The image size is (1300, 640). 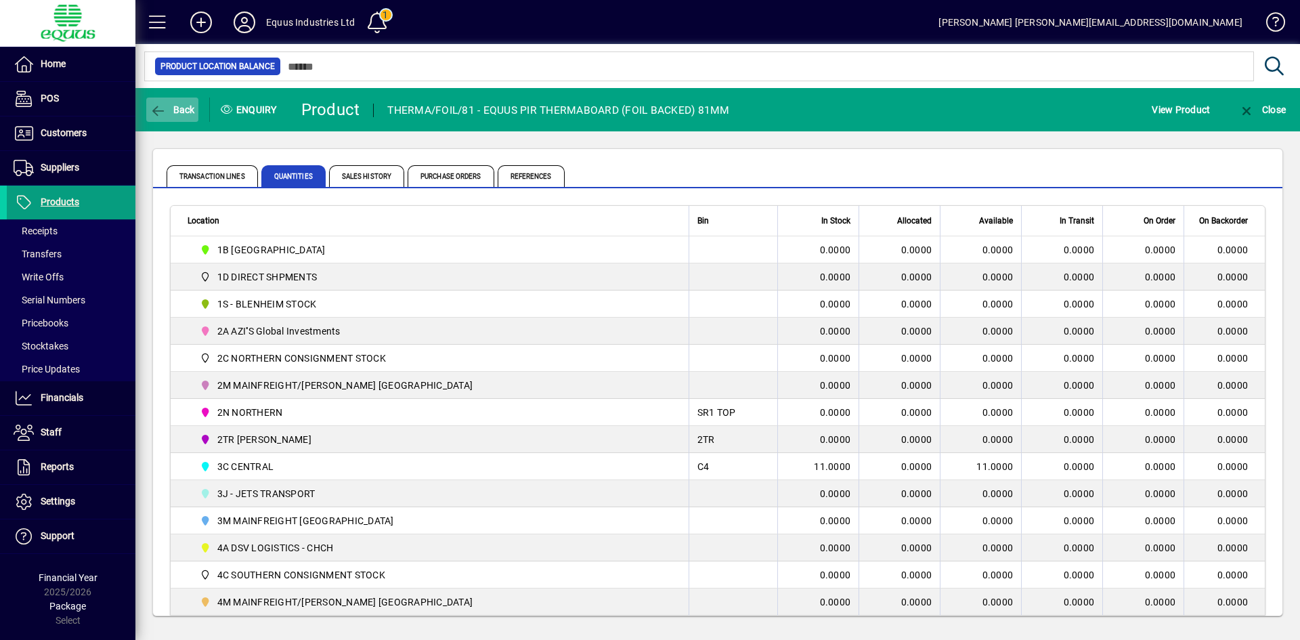 What do you see at coordinates (71, 433) in the screenshot?
I see `a: Staff` at bounding box center [71, 433].